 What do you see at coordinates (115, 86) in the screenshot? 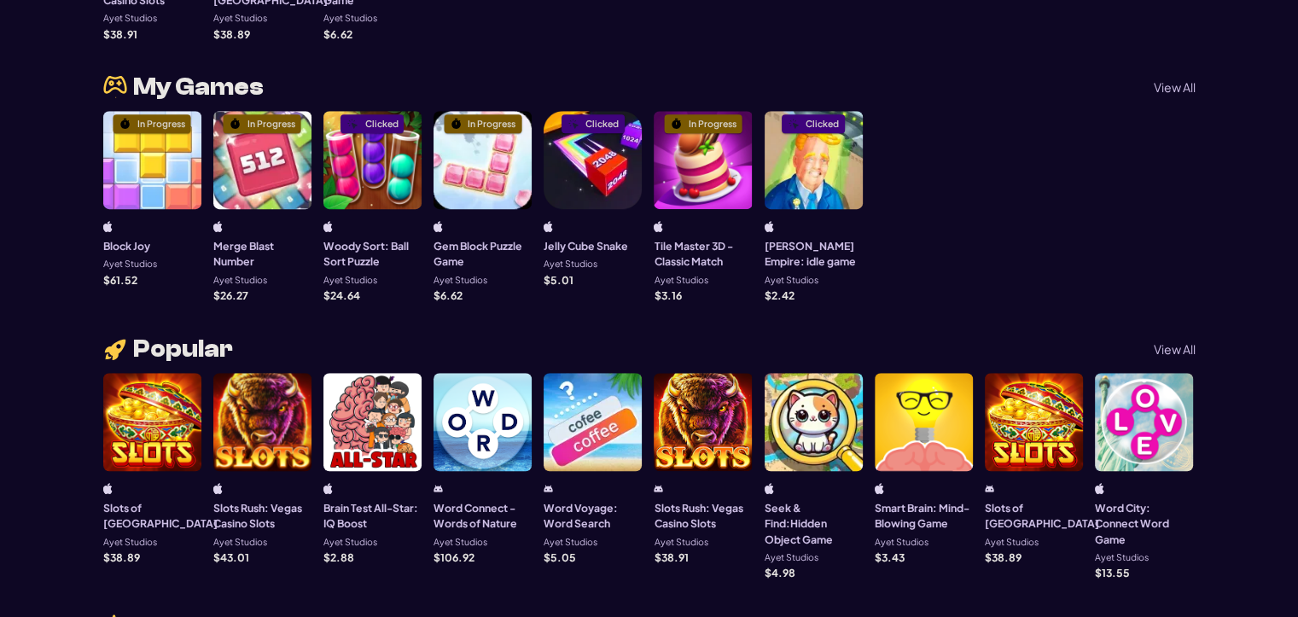
I see `img: money` at bounding box center [115, 86].